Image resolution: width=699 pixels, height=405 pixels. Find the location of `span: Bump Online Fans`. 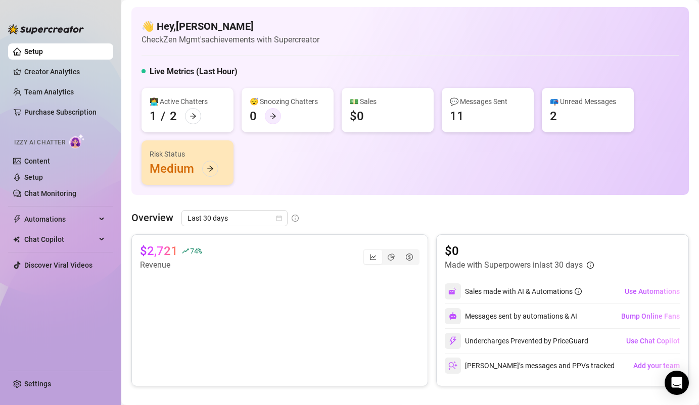

span: Bump Online Fans is located at coordinates (650, 316).